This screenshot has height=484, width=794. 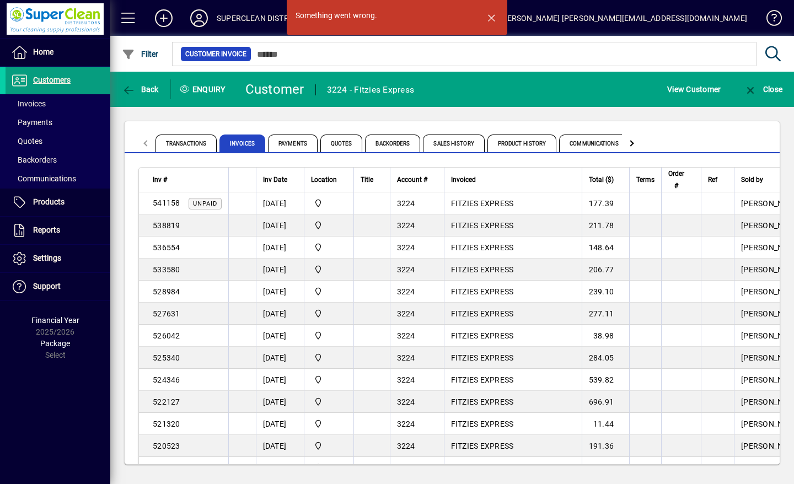 I want to click on div: 3224 - Fitzies Express, so click(x=371, y=90).